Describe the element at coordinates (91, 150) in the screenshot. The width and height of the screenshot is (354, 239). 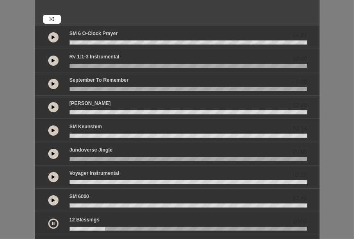
I see `p: Jundoverse Jingle` at that location.